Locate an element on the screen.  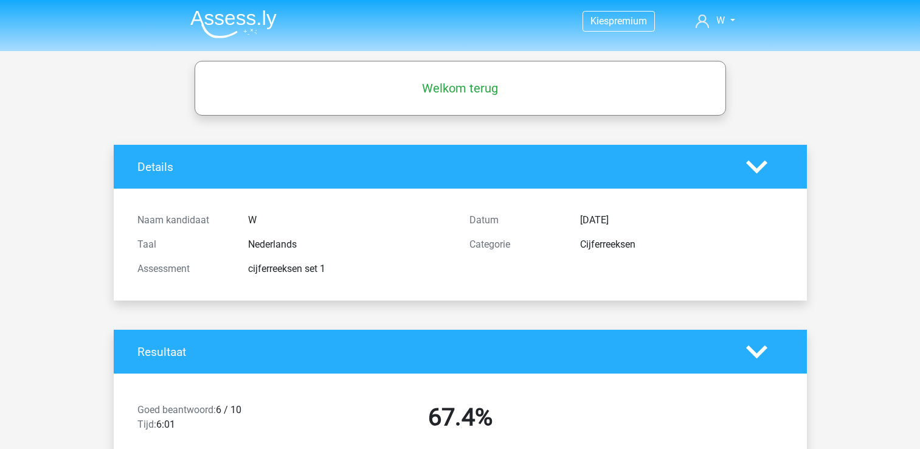
div: 6 / 10 6:01 is located at coordinates (211, 420).